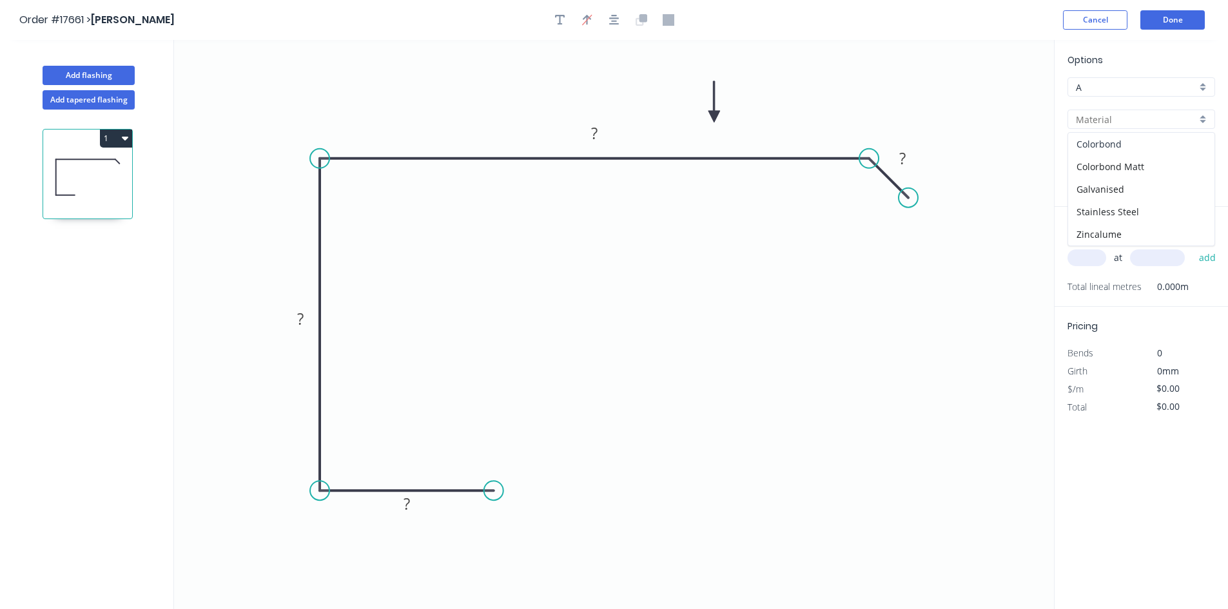 The width and height of the screenshot is (1228, 609). What do you see at coordinates (1085, 60) in the screenshot?
I see `span: Options` at bounding box center [1085, 60].